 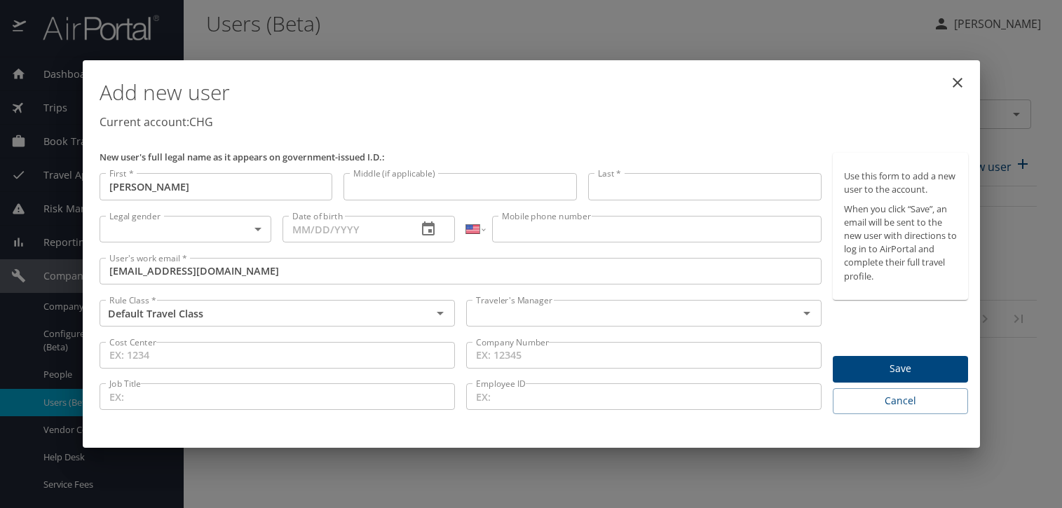 I want to click on button: Cancel, so click(x=900, y=401).